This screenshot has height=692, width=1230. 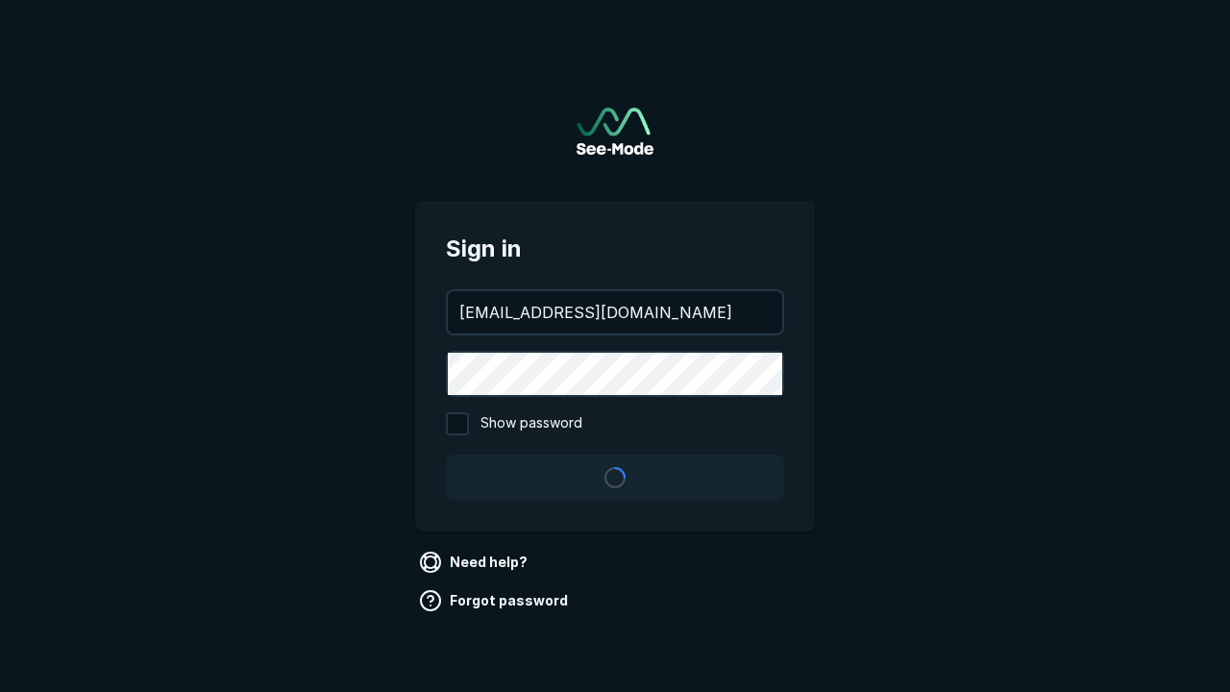 I want to click on a: Need help?, so click(x=475, y=562).